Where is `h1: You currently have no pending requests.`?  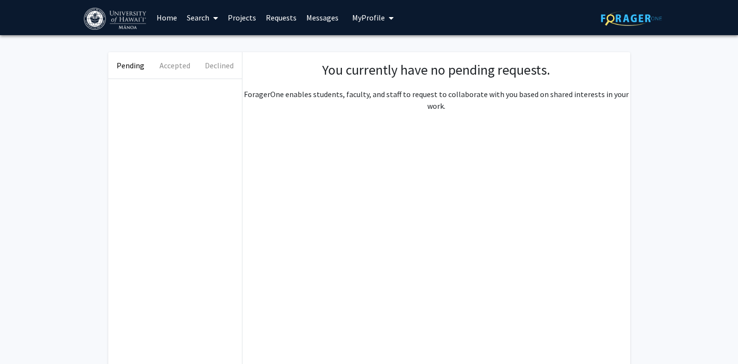
h1: You currently have no pending requests. is located at coordinates (436, 70).